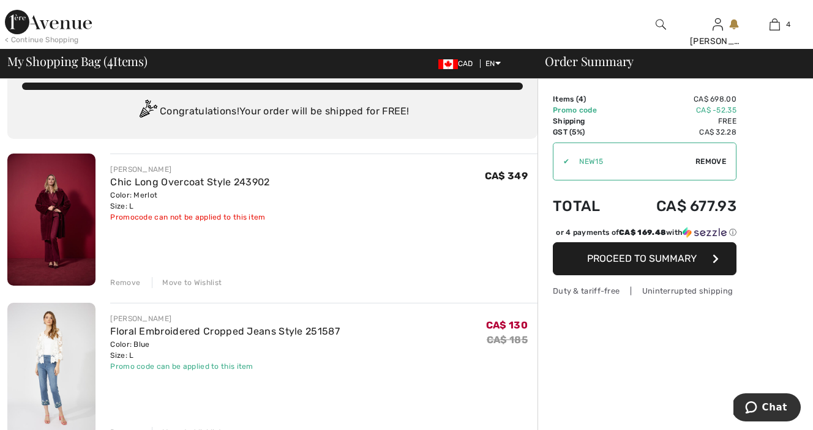 This screenshot has height=430, width=813. Describe the element at coordinates (586, 99) in the screenshot. I see `td: Items ( )` at that location.